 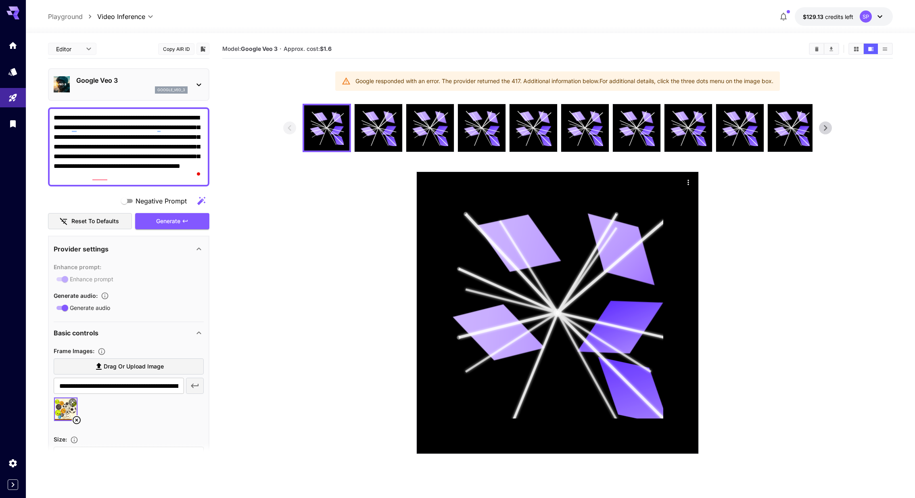 What do you see at coordinates (129, 84) in the screenshot?
I see `div: Google Veo 3google_veo_3` at bounding box center [129, 84].